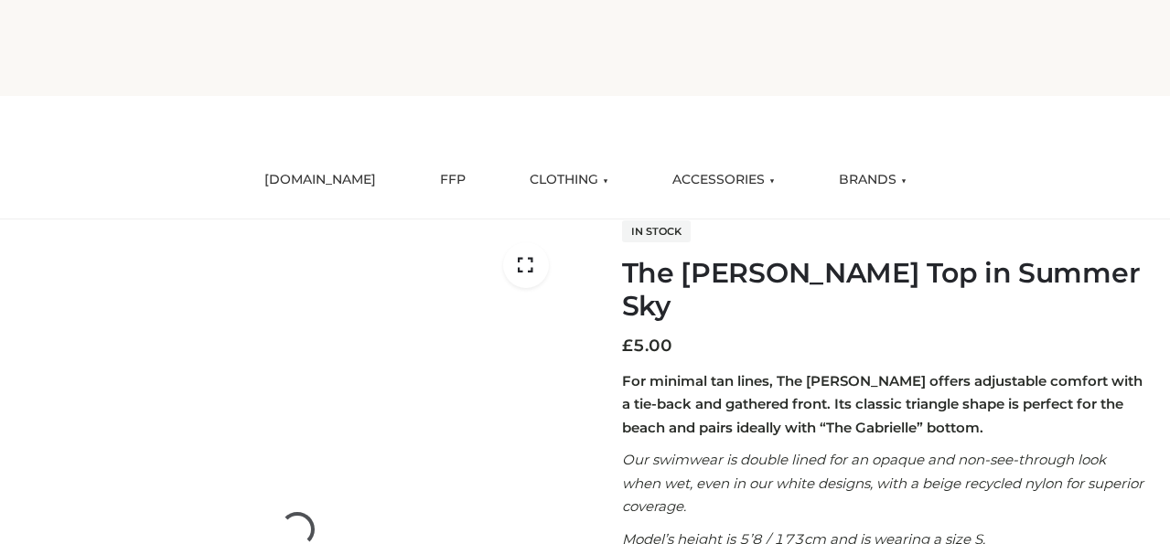 The image size is (1170, 544). What do you see at coordinates (647, 346) in the screenshot?
I see `bdi: 5.00` at bounding box center [647, 346].